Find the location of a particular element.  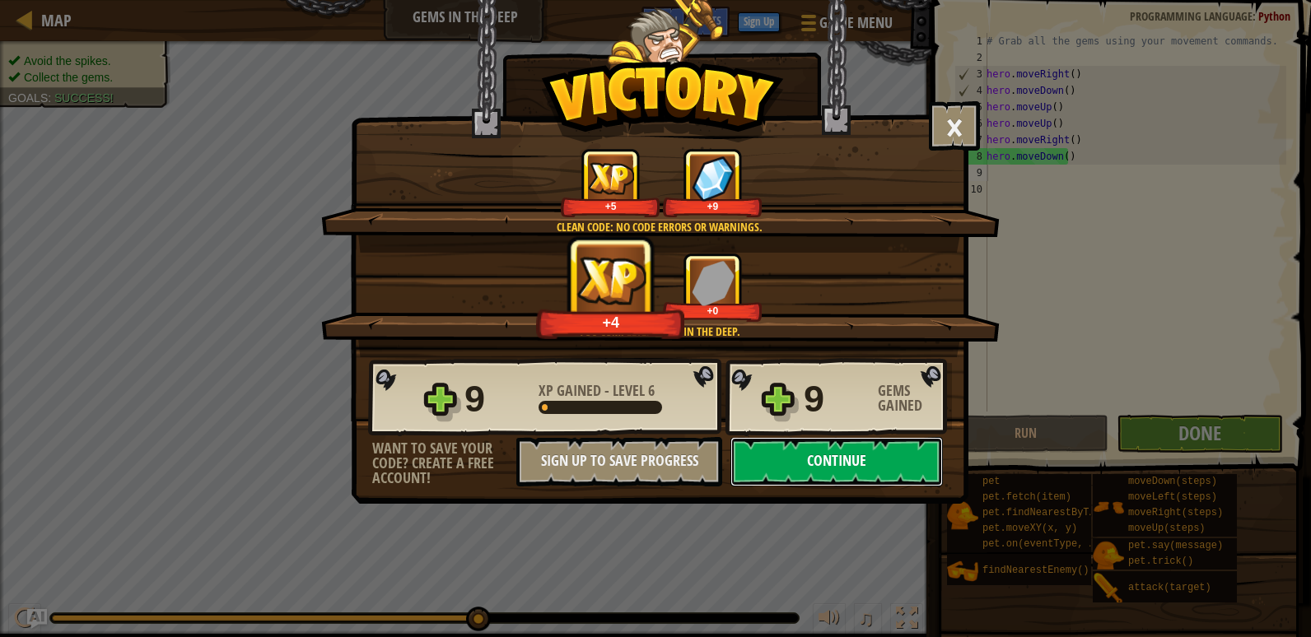

div: +4 is located at coordinates (611, 322).